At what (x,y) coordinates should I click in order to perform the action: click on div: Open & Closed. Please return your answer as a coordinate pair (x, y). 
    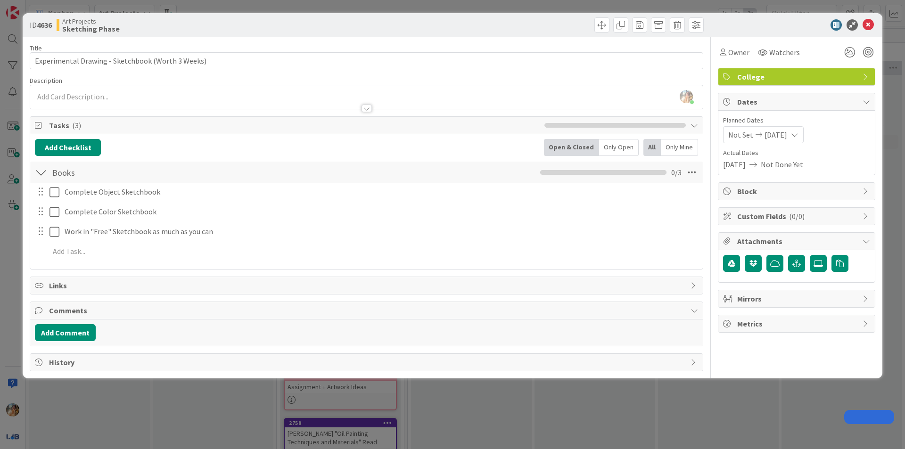
    Looking at the image, I should click on (572, 148).